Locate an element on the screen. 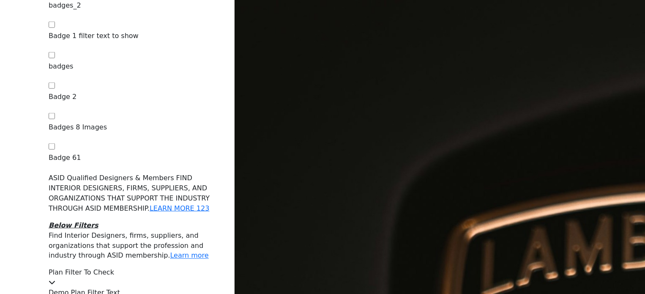 The image size is (645, 294). span: Plan Filter To Check is located at coordinates (81, 272).